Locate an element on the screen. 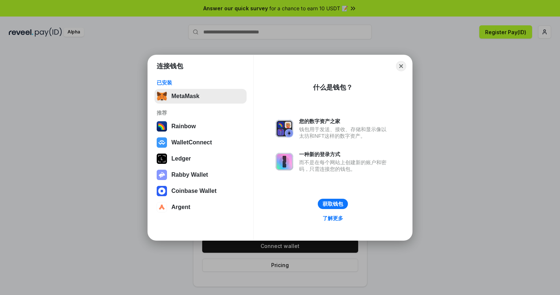  button: Ledger is located at coordinates (200, 159).